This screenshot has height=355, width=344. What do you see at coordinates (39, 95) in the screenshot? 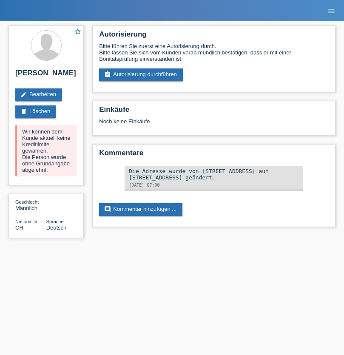
I see `a: editBearbeiten` at bounding box center [39, 95].